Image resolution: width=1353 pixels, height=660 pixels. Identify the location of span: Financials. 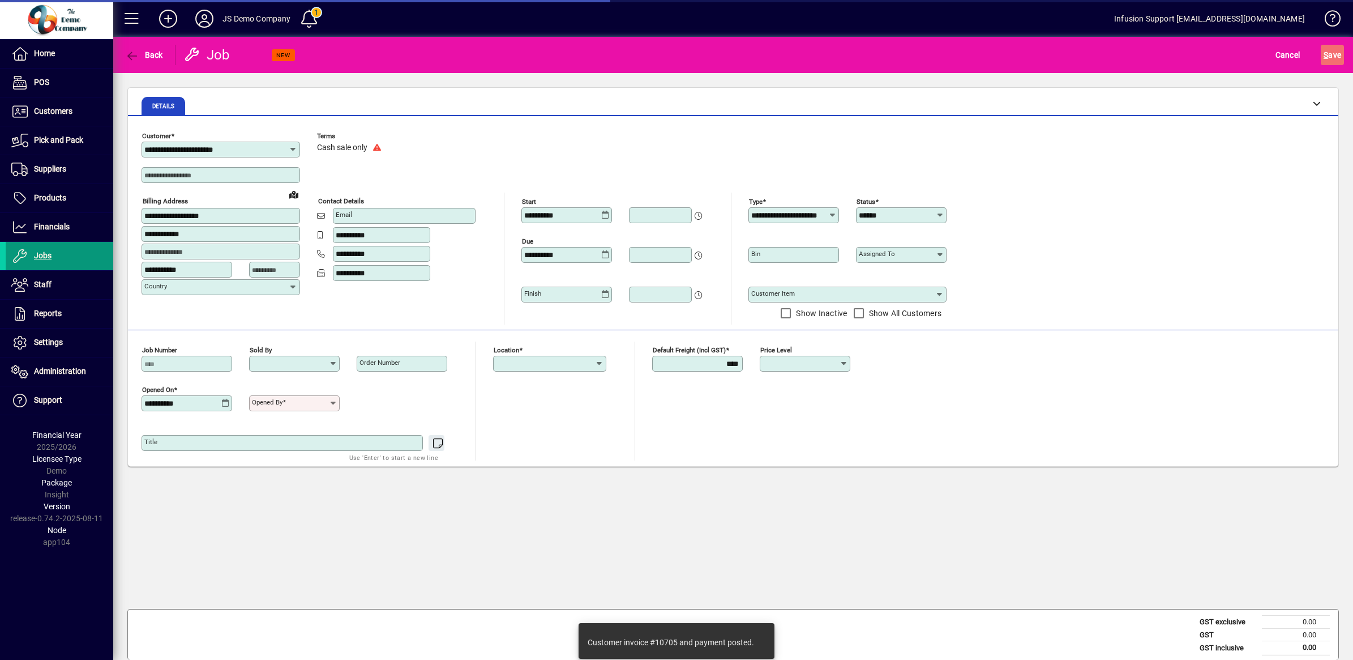
(52, 227).